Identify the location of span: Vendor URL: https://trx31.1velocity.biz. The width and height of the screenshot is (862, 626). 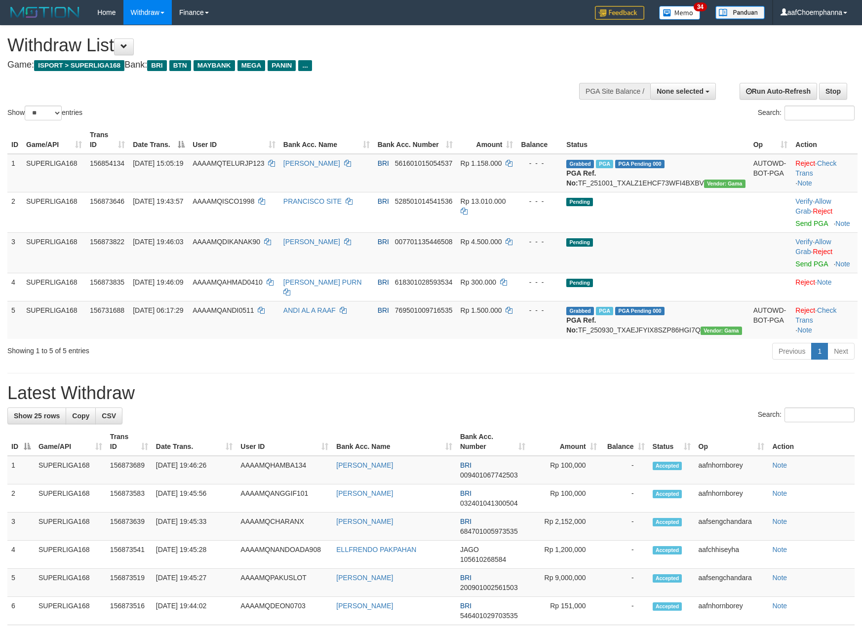
(724, 184).